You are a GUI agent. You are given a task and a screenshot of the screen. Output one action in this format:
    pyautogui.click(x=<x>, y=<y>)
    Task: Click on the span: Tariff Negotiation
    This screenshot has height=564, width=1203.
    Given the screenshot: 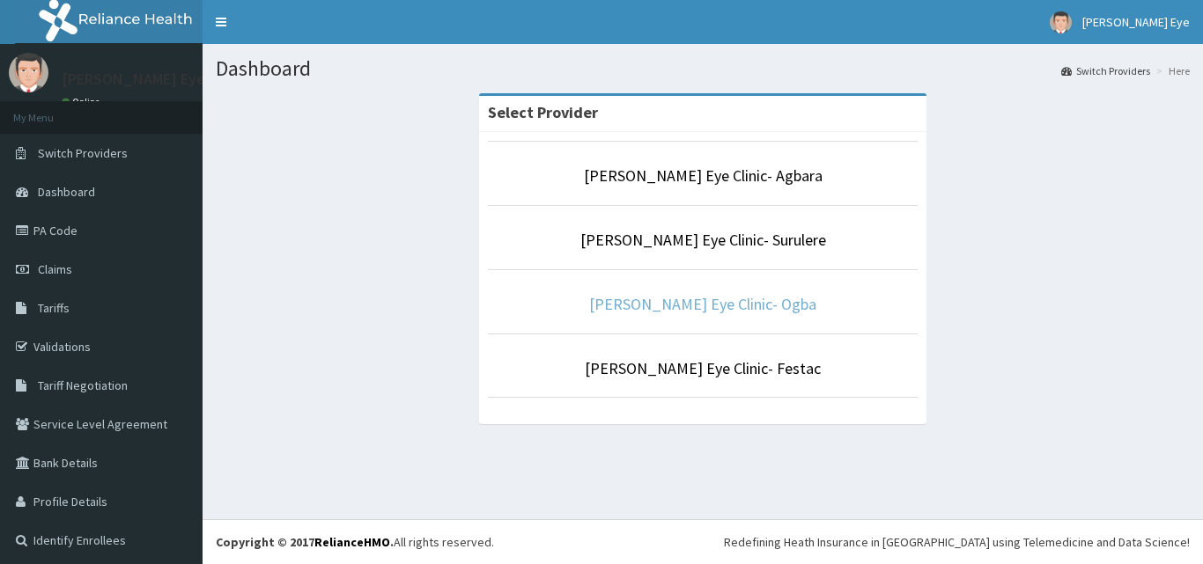 What is the action you would take?
    pyautogui.click(x=83, y=386)
    